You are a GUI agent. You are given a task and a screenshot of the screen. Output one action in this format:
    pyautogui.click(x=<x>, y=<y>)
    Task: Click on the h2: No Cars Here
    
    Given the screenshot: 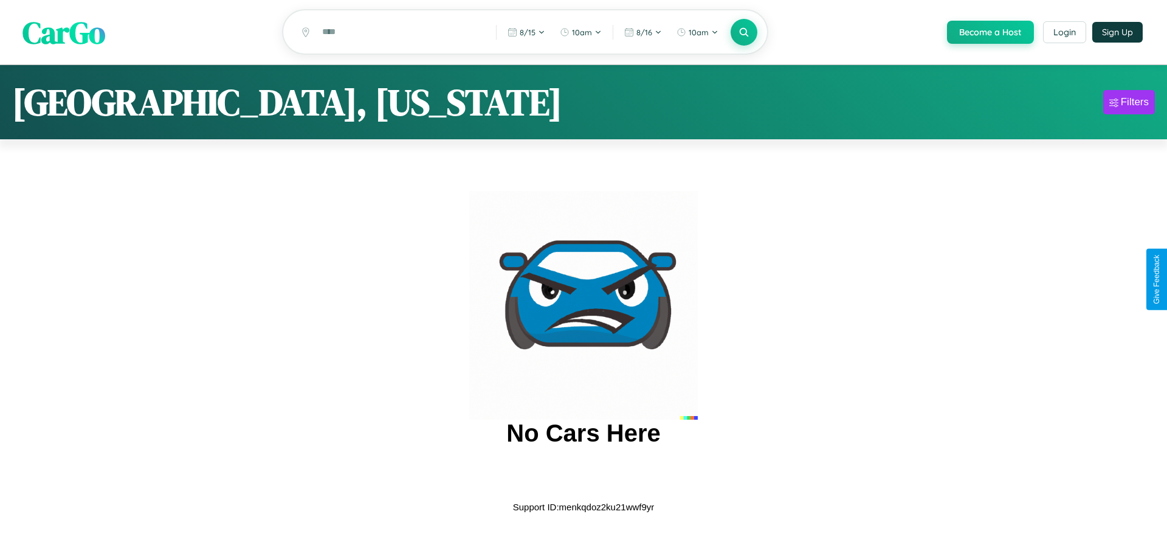 What is the action you would take?
    pyautogui.click(x=583, y=433)
    